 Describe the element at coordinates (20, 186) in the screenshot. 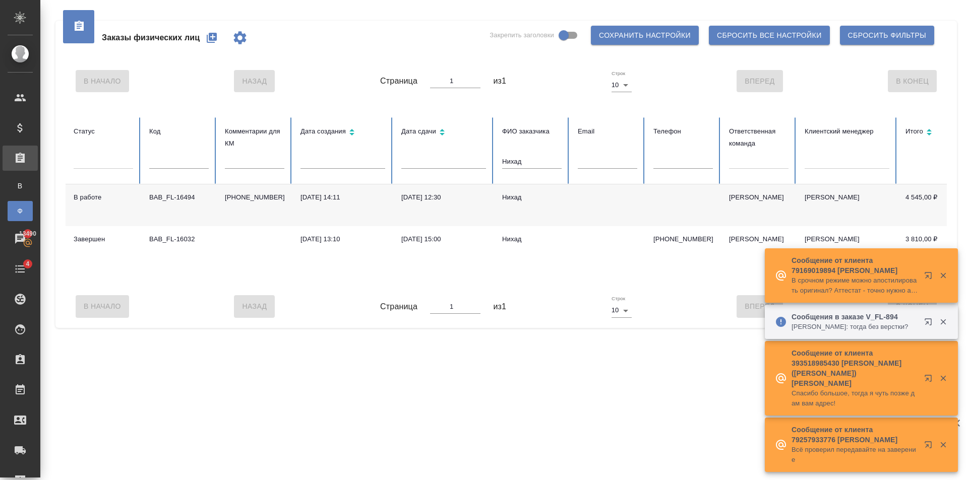

I see `span: В` at that location.